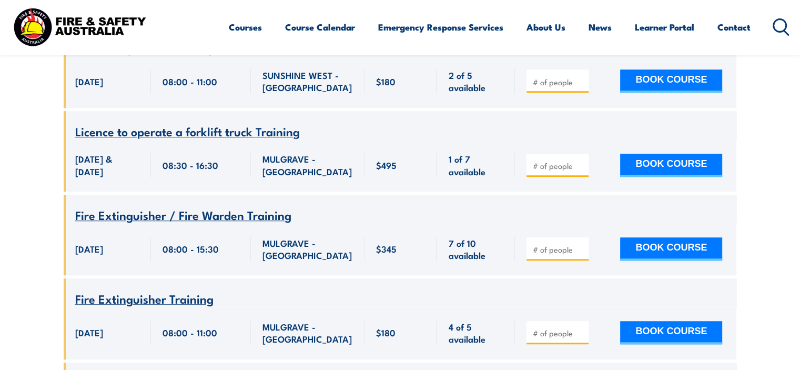 The image size is (800, 370). Describe the element at coordinates (190, 248) in the screenshot. I see `span: 08:00 - 15:30` at that location.